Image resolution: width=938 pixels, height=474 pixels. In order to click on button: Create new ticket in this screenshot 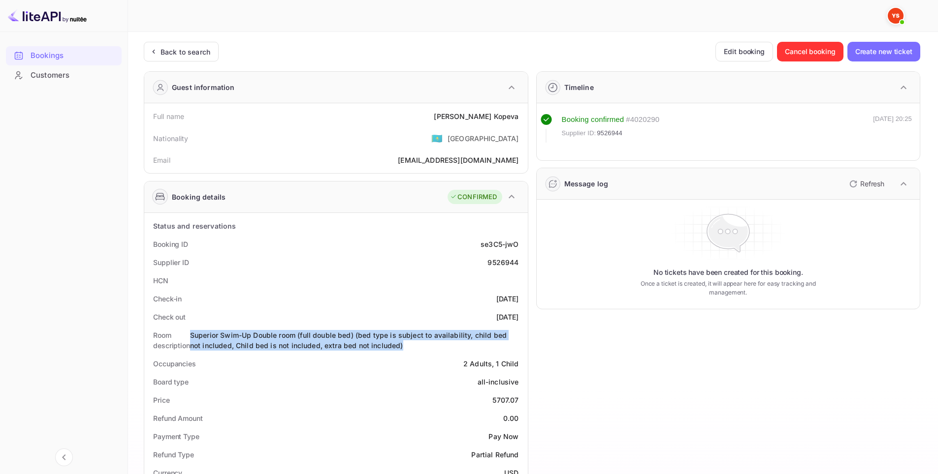, I will do `click(883, 52)`.